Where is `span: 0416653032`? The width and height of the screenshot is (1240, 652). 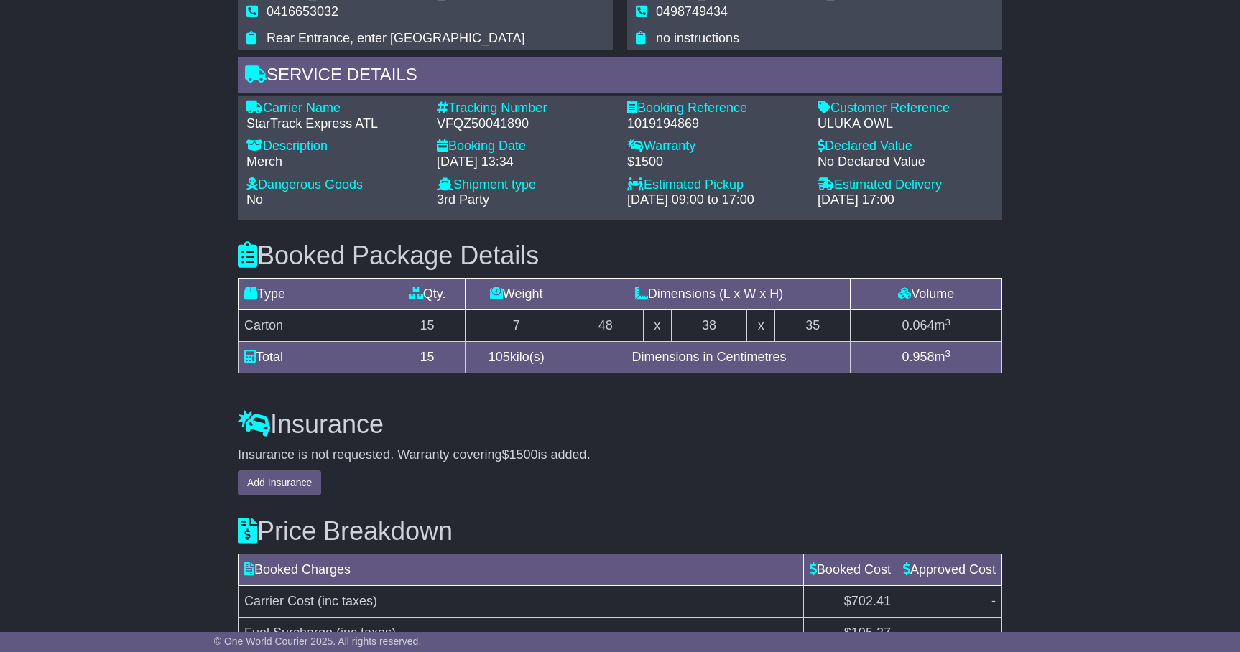
span: 0416653032 is located at coordinates (302, 11).